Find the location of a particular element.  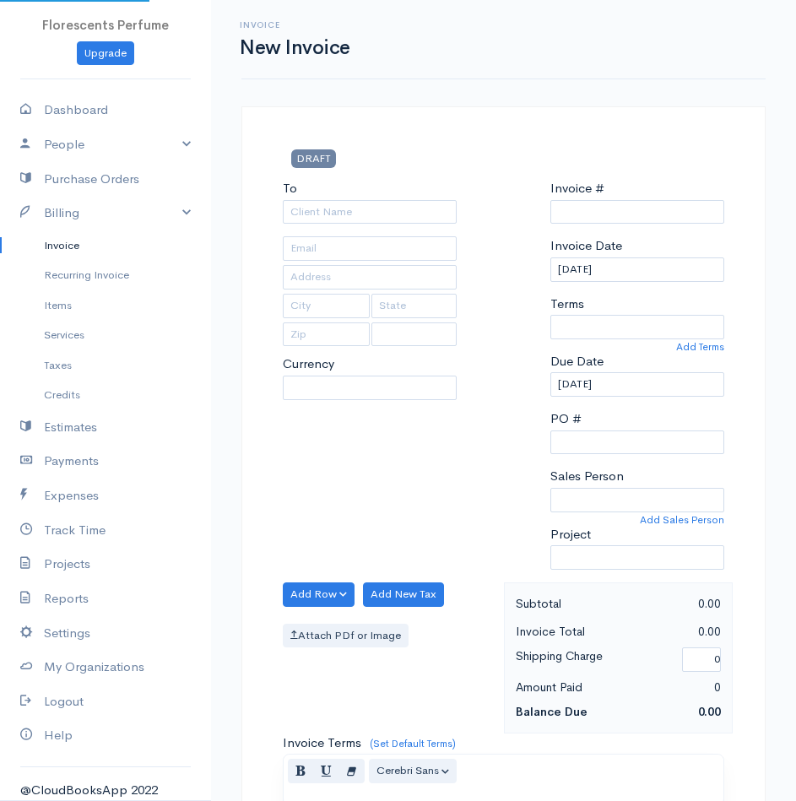

button: Add New Tax is located at coordinates (404, 595).